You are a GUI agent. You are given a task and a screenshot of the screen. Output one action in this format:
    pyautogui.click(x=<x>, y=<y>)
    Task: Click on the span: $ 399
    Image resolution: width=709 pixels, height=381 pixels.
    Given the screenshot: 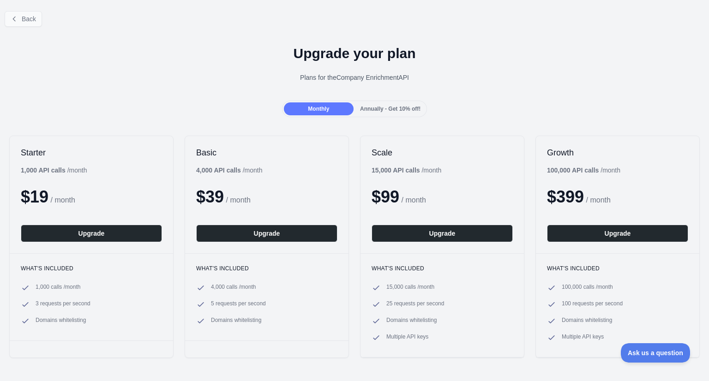 What is the action you would take?
    pyautogui.click(x=565, y=197)
    